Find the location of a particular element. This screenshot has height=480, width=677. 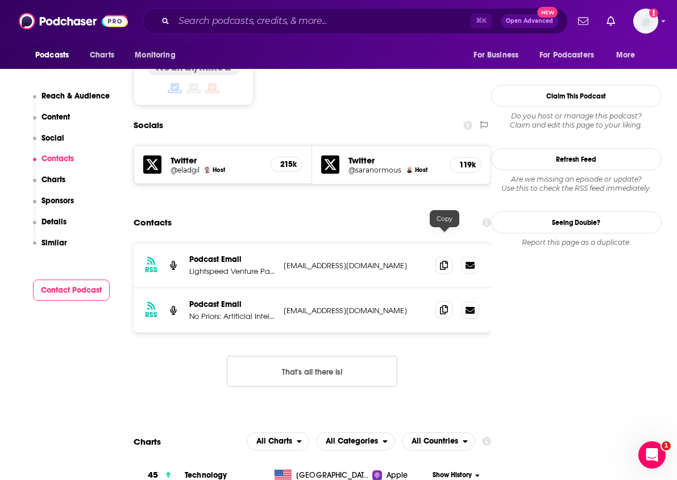

button: Details is located at coordinates (50, 227).